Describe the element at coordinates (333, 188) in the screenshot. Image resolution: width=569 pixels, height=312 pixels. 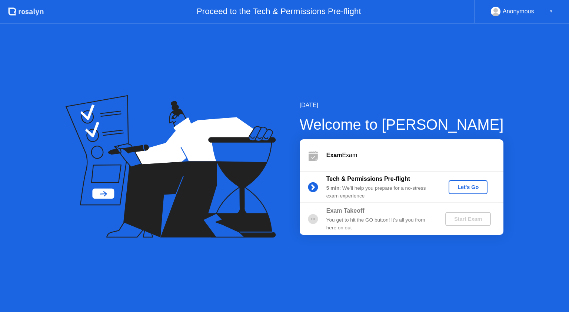
I see `b: 5 min` at that location.